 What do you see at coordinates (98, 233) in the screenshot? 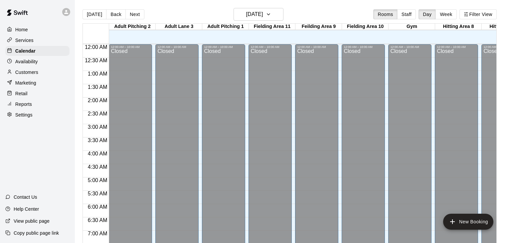
I see `span: 7:00 AM` at bounding box center [98, 233].